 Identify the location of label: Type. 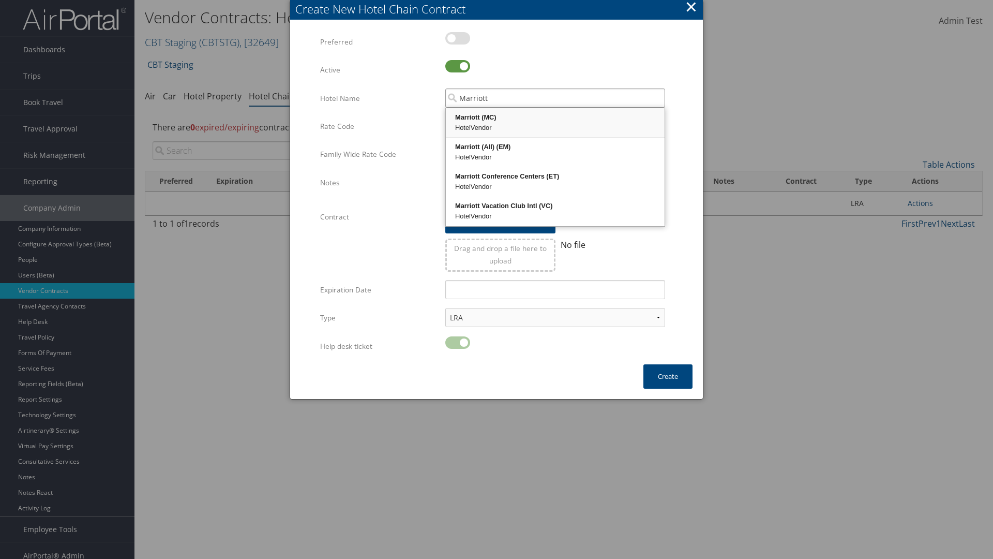
(379, 318).